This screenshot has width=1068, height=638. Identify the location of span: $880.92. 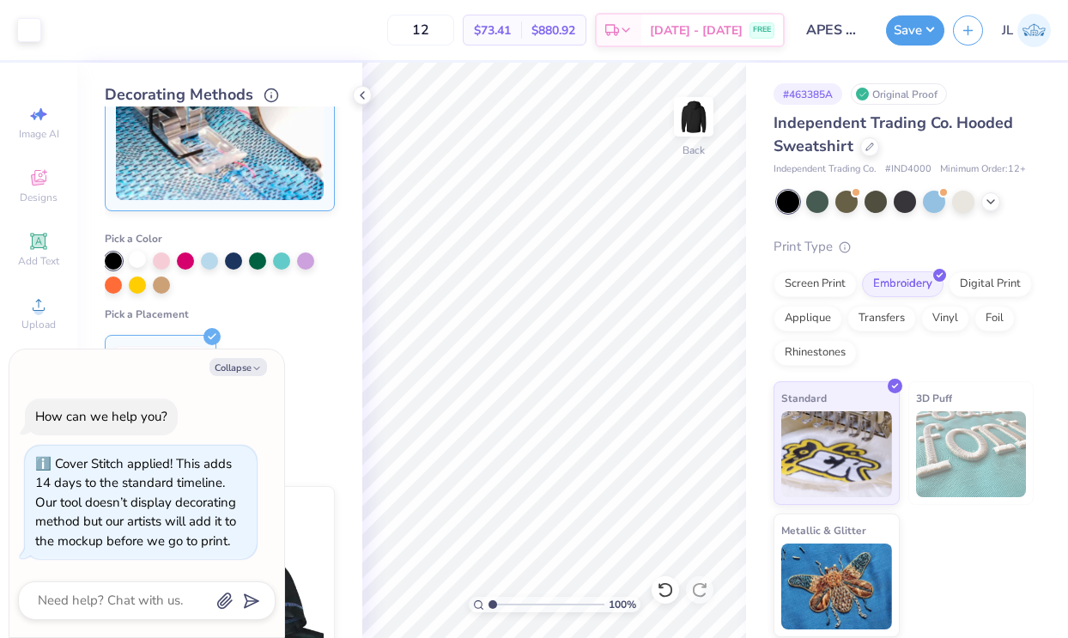
(553, 30).